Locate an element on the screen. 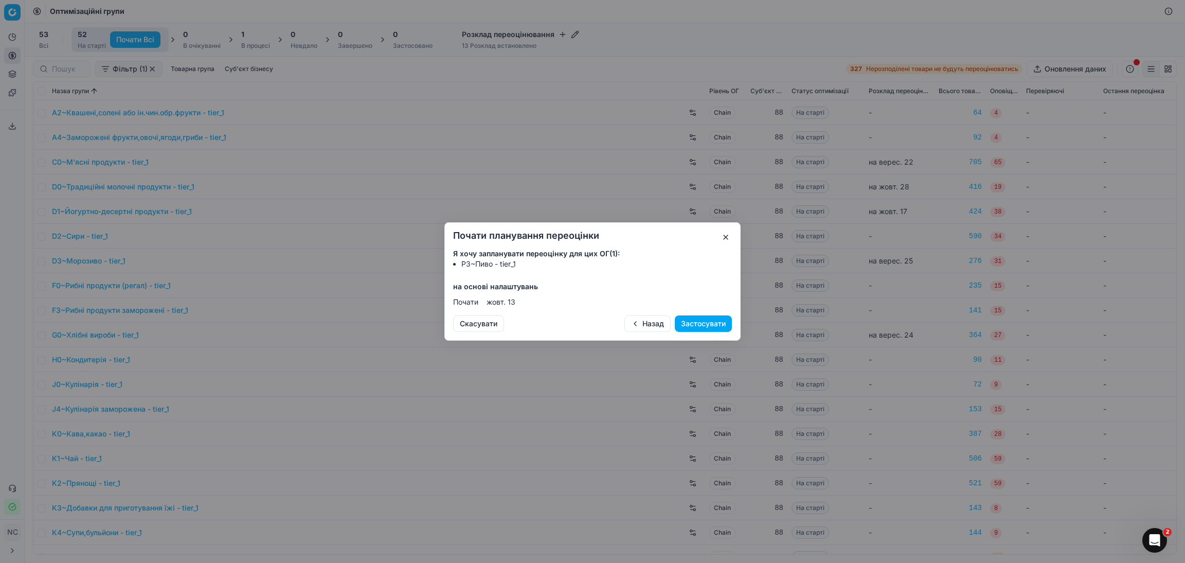  h5: на основі налаштувань is located at coordinates (592, 286).